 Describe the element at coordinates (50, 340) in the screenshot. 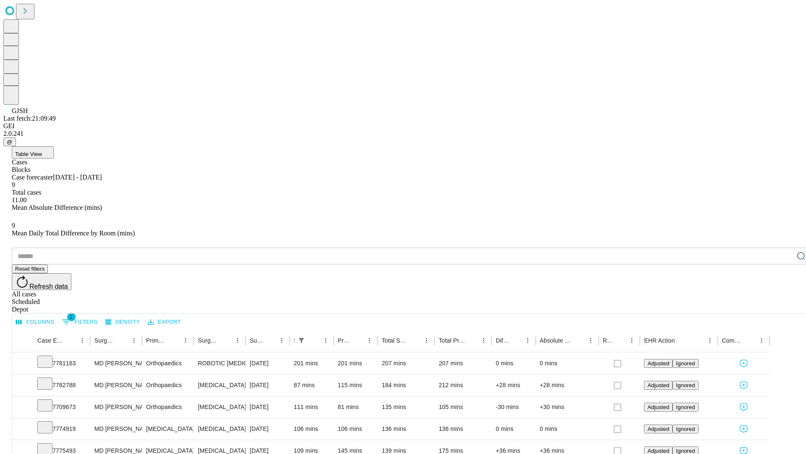

I see `div: Case Epic Id` at that location.